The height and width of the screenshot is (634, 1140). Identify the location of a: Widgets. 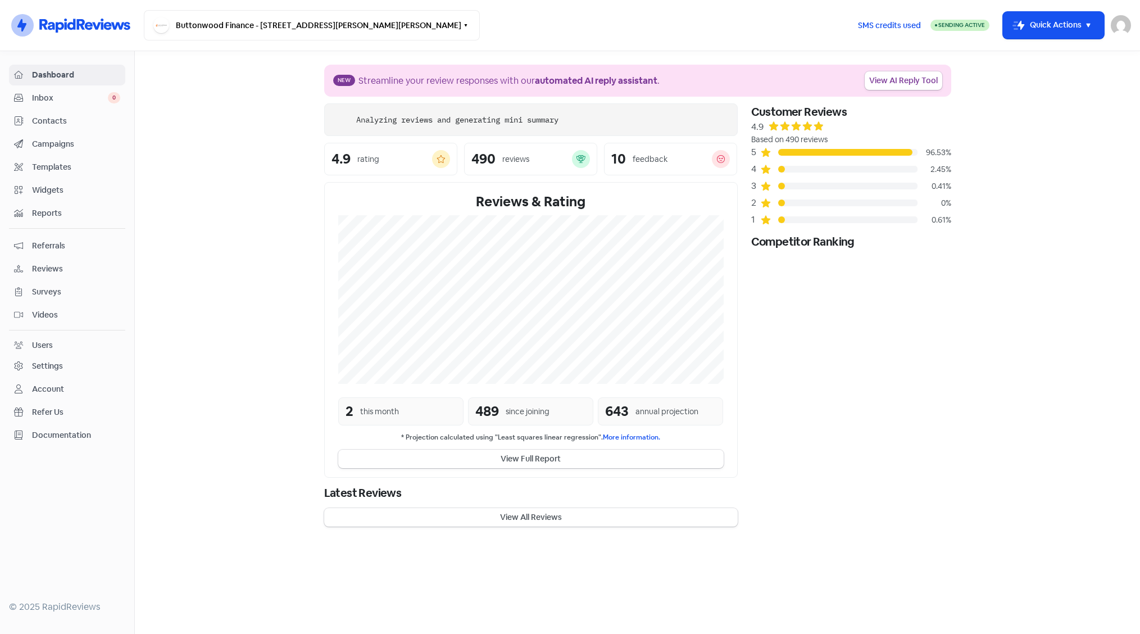
(67, 190).